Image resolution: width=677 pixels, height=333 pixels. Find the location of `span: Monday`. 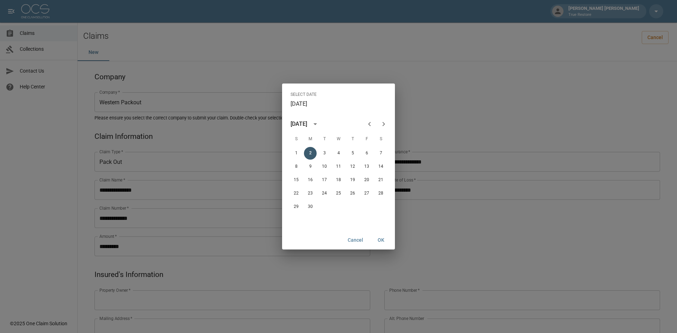

span: Monday is located at coordinates (310, 139).